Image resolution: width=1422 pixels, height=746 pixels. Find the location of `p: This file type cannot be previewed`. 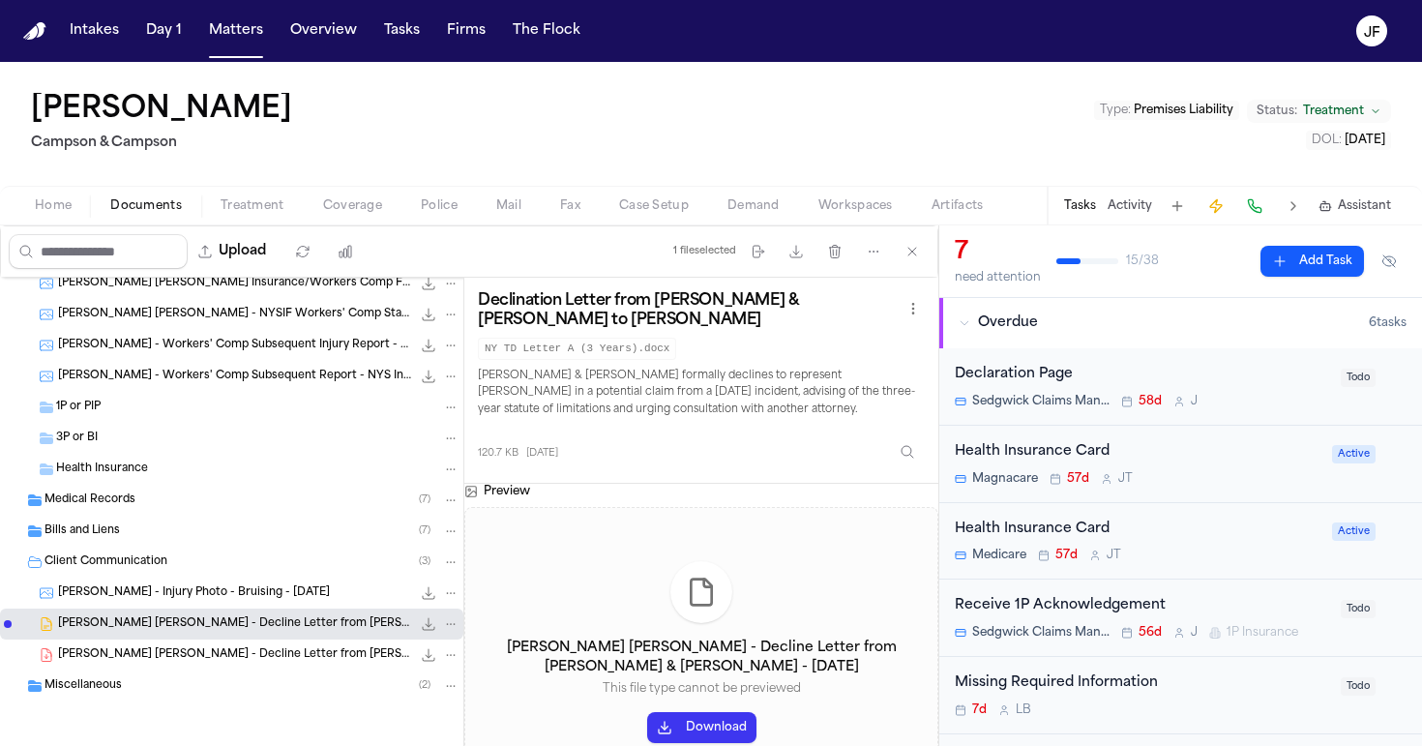

p: This file type cannot be previewed is located at coordinates (701, 689).